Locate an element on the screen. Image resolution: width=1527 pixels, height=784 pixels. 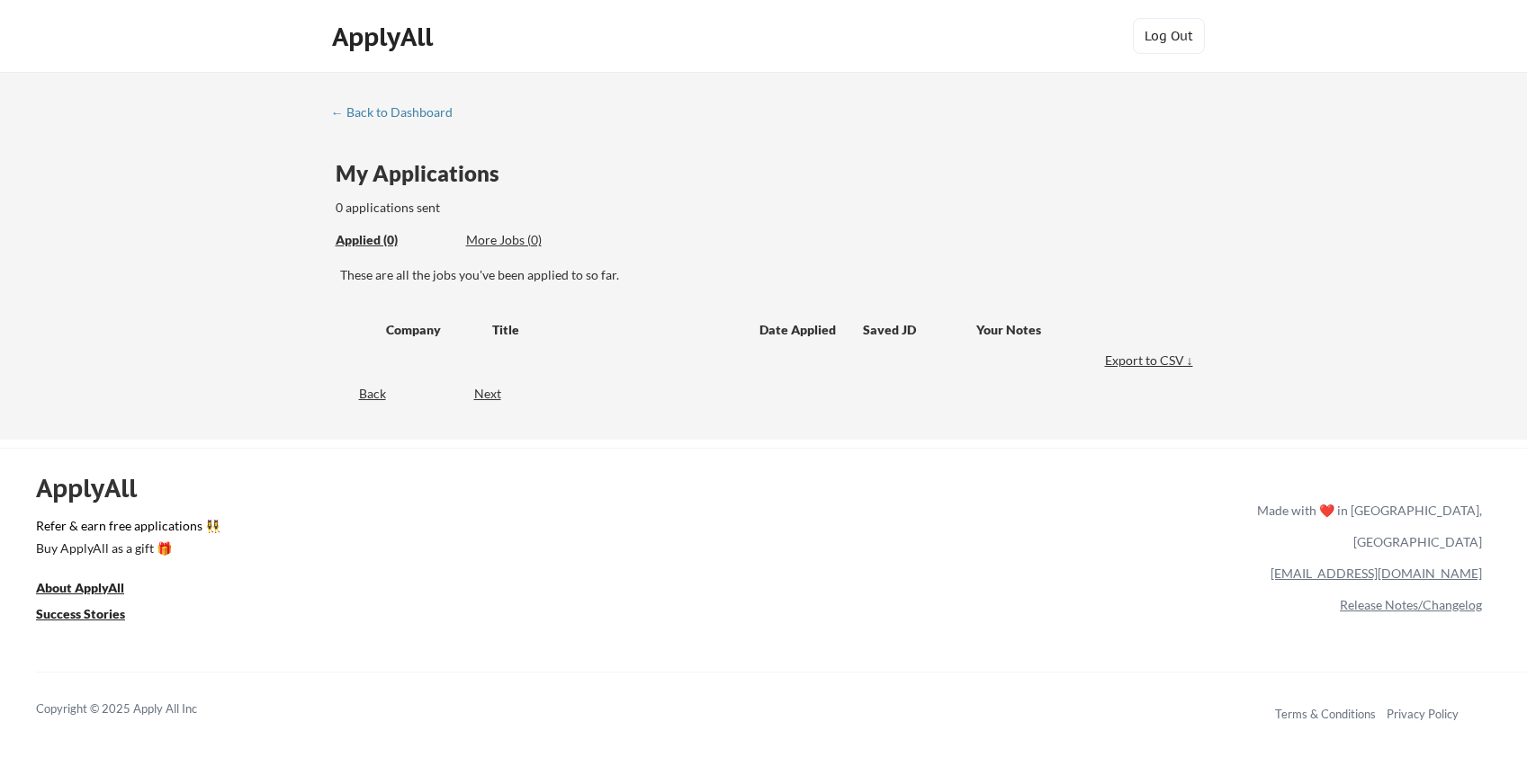
div: My Applications is located at coordinates (425, 173).